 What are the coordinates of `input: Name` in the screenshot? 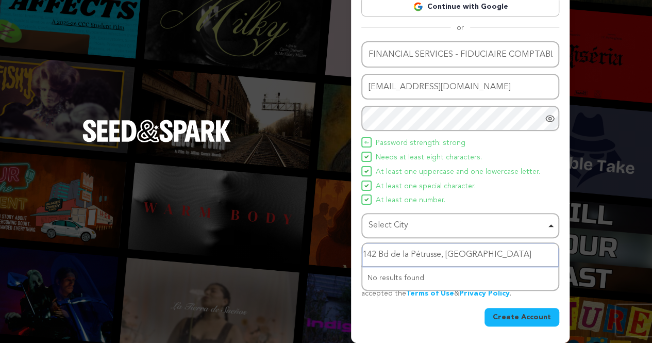 It's located at (460, 54).